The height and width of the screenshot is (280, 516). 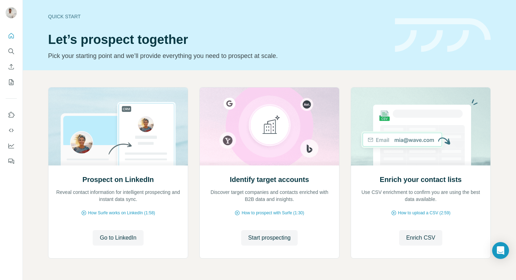 I want to click on img: Avatar, so click(x=11, y=13).